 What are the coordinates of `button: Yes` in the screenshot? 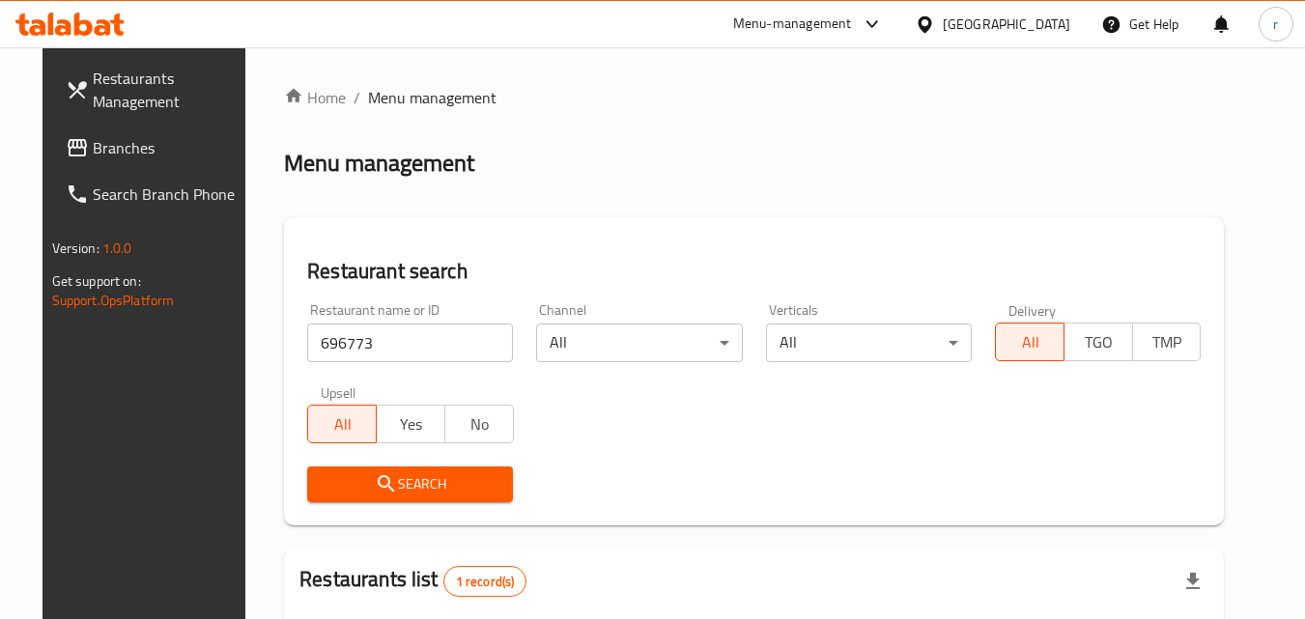 It's located at (411, 424).